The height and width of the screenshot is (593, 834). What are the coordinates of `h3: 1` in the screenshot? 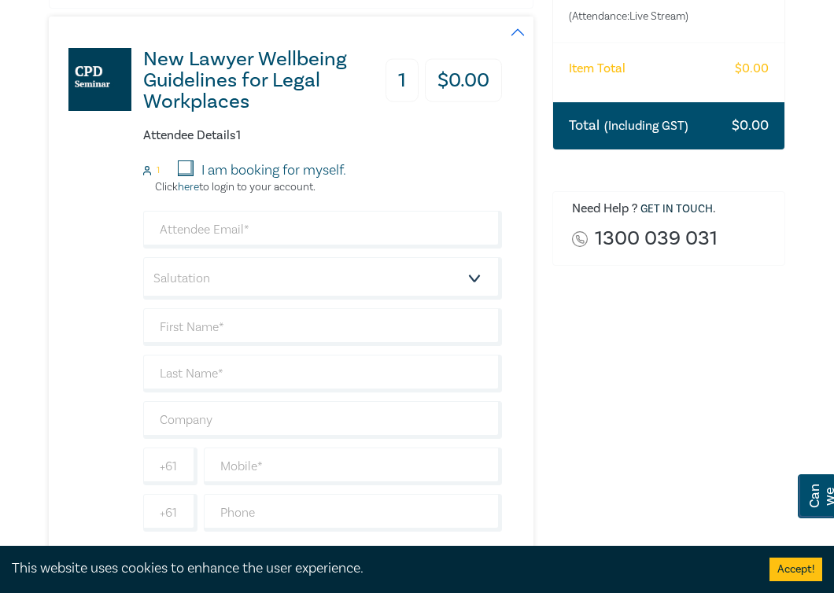 It's located at (402, 80).